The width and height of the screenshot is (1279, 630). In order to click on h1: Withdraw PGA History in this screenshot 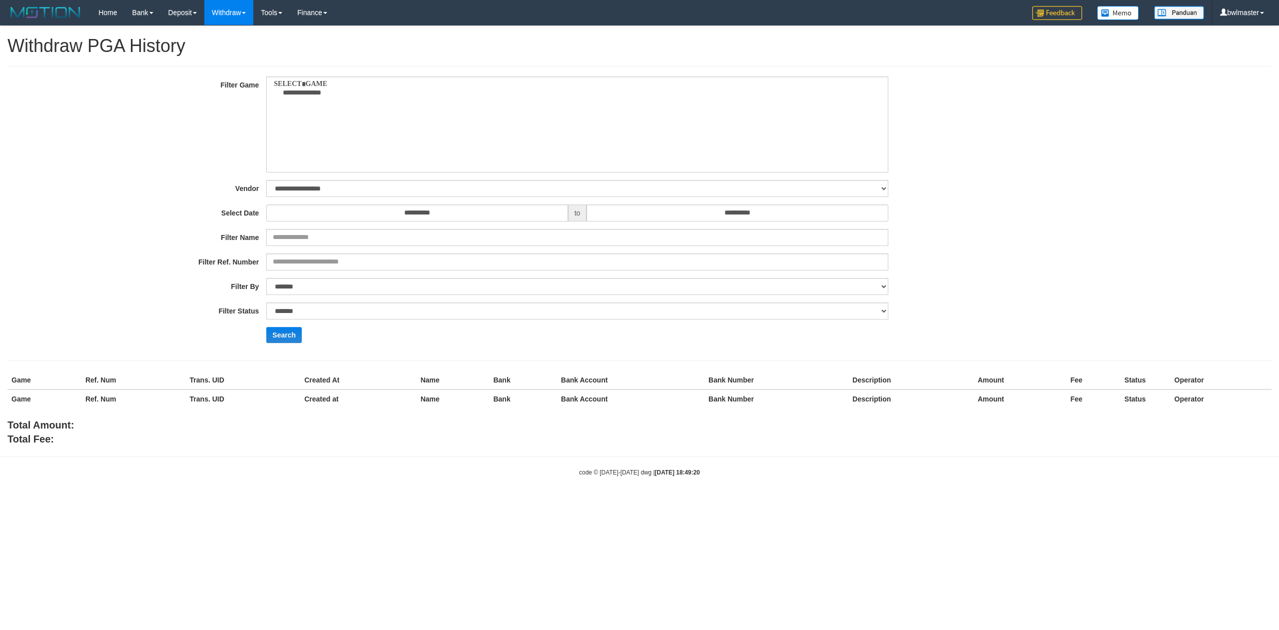, I will do `click(639, 46)`.